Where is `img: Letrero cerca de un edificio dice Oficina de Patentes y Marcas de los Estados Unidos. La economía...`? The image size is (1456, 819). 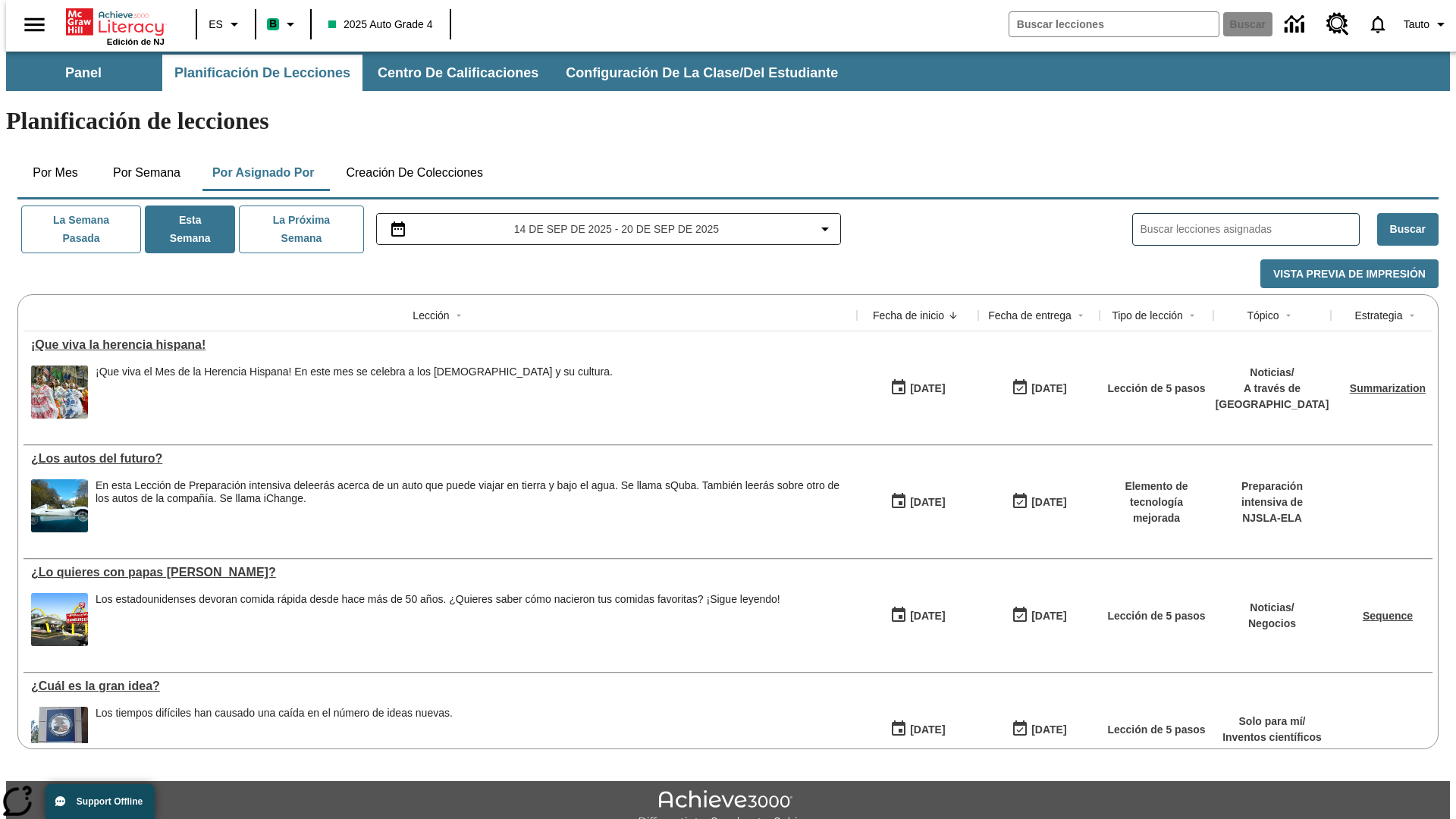 img: Letrero cerca de un edificio dice Oficina de Patentes y Marcas de los Estados Unidos. La economía... is located at coordinates (59, 734).